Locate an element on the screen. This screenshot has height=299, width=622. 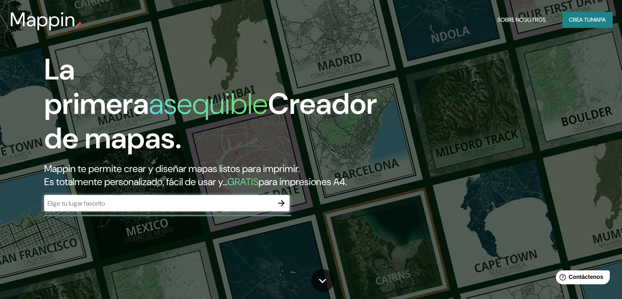
font: Creador de mapas. is located at coordinates (211, 121).